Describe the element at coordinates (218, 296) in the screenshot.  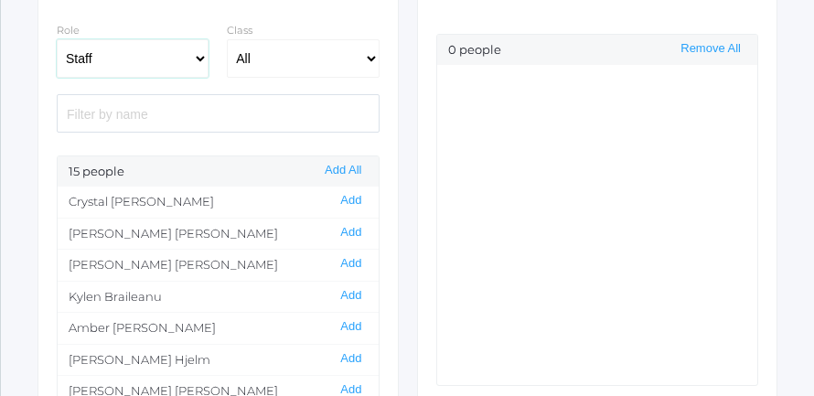
I see `li: Kylen Braileanu` at that location.